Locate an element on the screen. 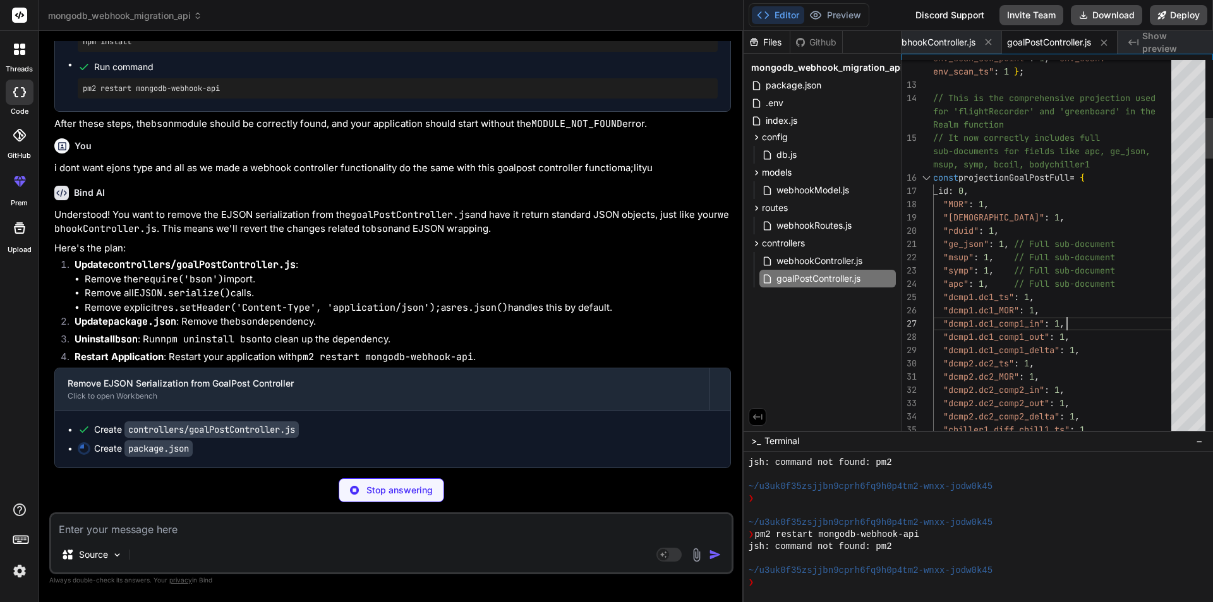 This screenshot has height=602, width=1213. li: : Restart your application with . is located at coordinates (397, 359).